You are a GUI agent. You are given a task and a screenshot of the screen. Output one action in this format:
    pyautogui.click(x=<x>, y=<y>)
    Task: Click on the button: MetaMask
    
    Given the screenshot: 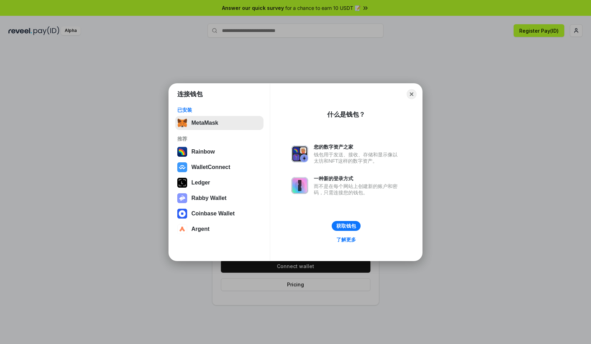 What is the action you would take?
    pyautogui.click(x=219, y=123)
    